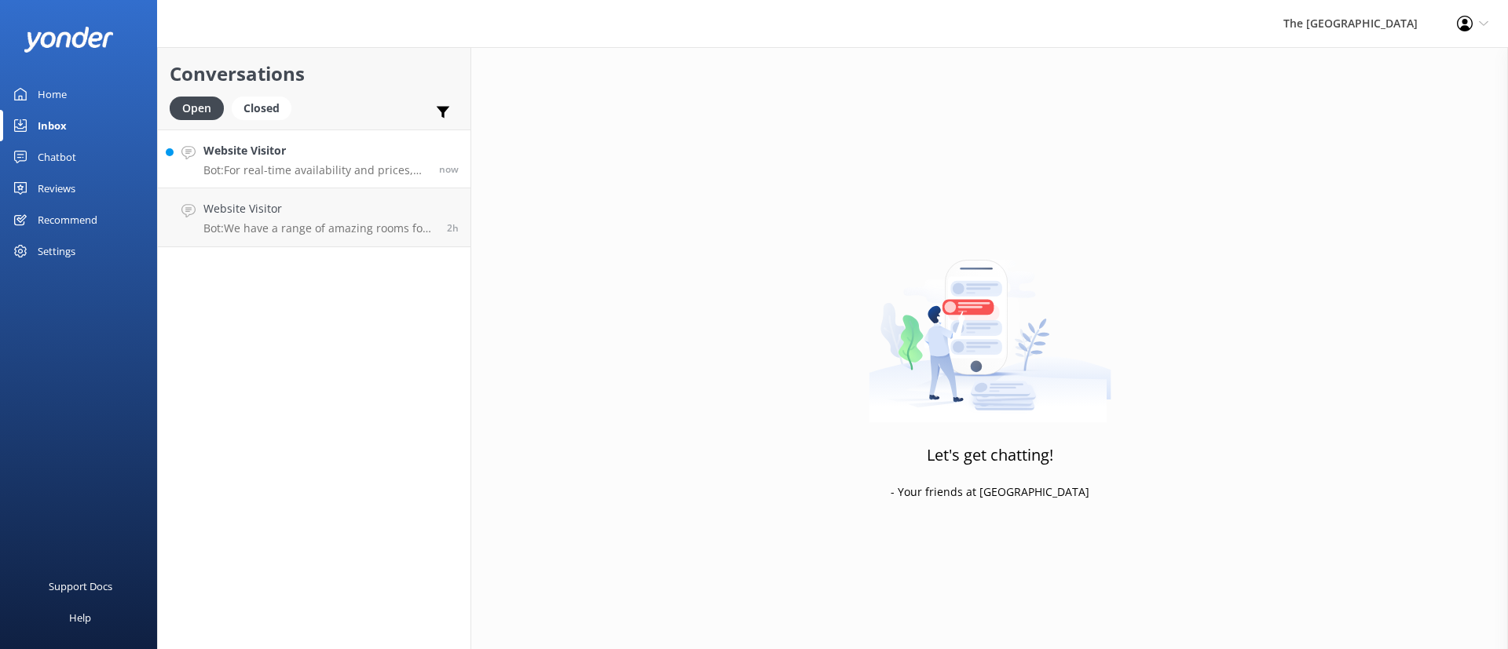  I want to click on span: Oct 01 2025 07:56pm (UTC -10:00) Pacific/Honolulu, so click(452, 228).